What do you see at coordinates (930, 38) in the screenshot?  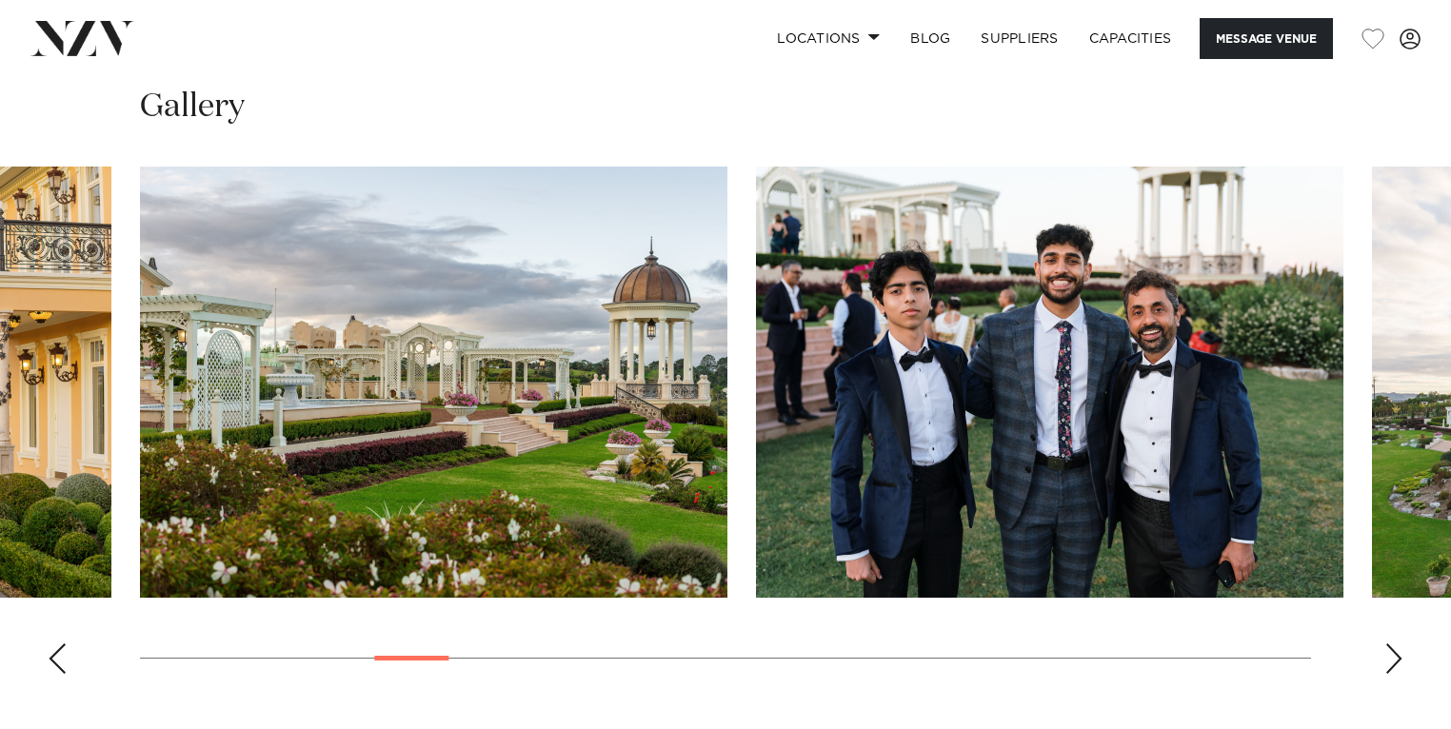 I see `a: BLOG` at bounding box center [930, 38].